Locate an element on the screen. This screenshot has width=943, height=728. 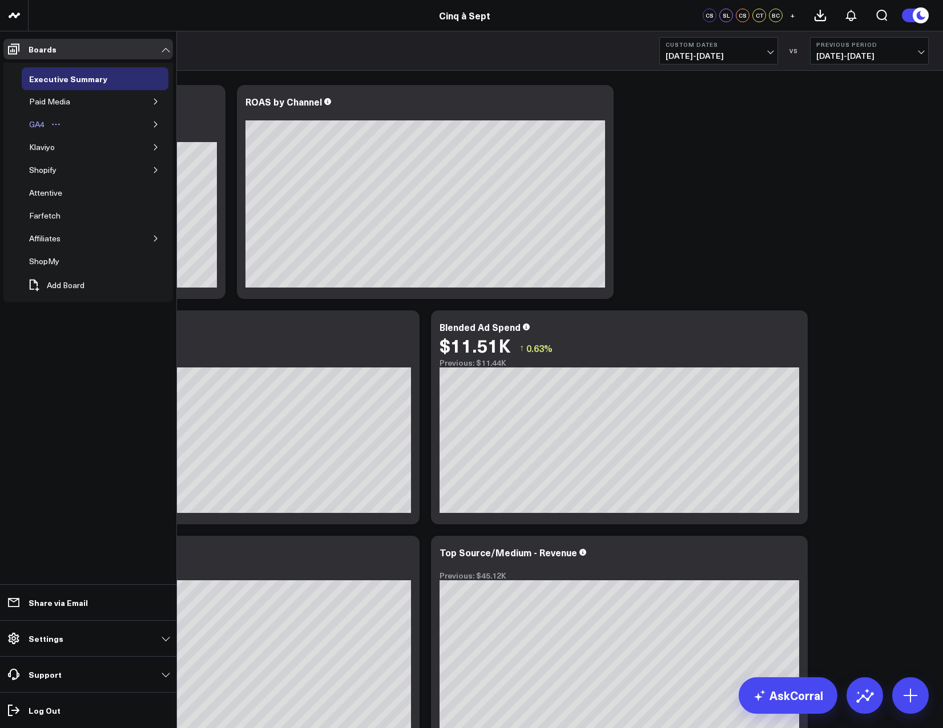
div: Blended Ad Spend is located at coordinates (480, 327).